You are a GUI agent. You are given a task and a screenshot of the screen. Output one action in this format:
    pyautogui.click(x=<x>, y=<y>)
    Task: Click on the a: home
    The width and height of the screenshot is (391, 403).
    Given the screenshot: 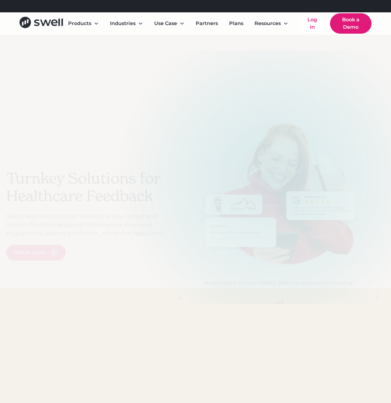 What is the action you would take?
    pyautogui.click(x=41, y=24)
    